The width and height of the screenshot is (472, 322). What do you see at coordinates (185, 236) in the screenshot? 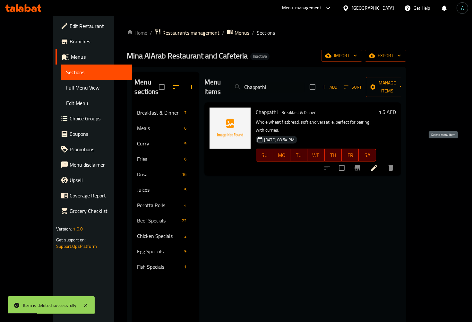
I see `span: 2` at bounding box center [185, 236].